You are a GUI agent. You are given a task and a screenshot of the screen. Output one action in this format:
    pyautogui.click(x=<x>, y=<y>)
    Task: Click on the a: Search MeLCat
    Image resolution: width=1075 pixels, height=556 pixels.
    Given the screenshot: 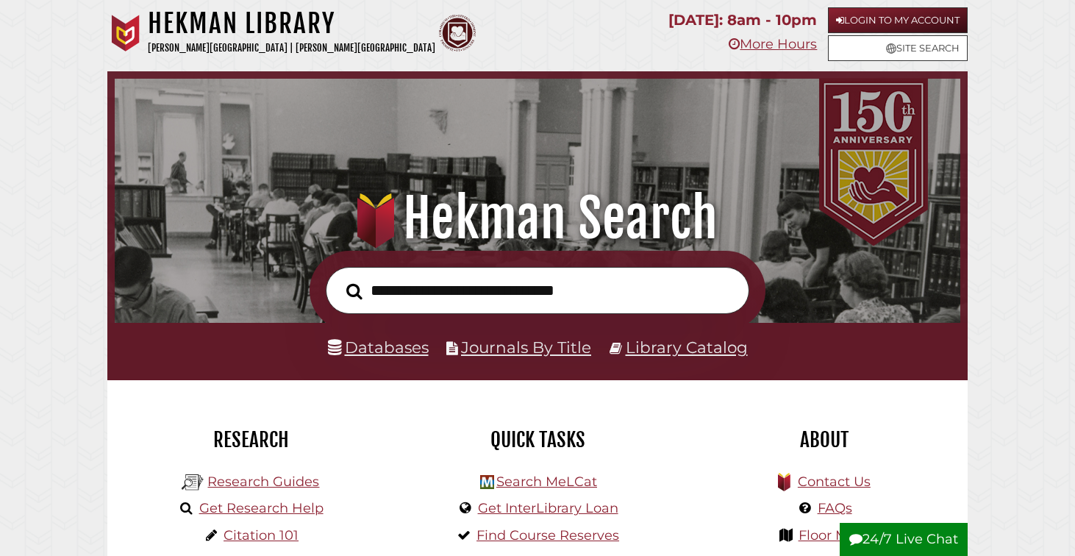 What is the action you would take?
    pyautogui.click(x=546, y=482)
    